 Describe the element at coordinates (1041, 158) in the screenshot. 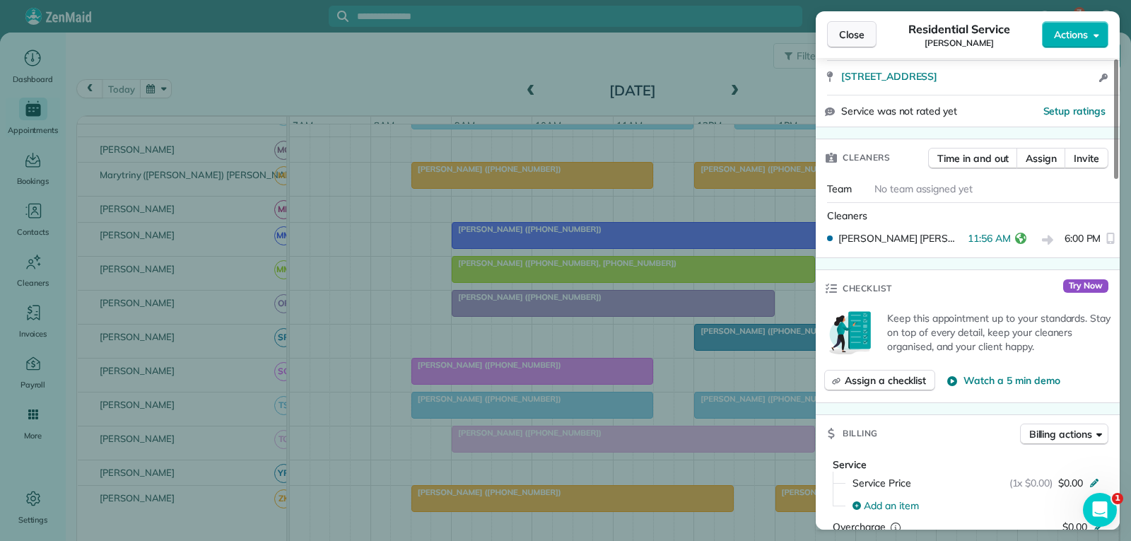

I see `span: Assign` at that location.